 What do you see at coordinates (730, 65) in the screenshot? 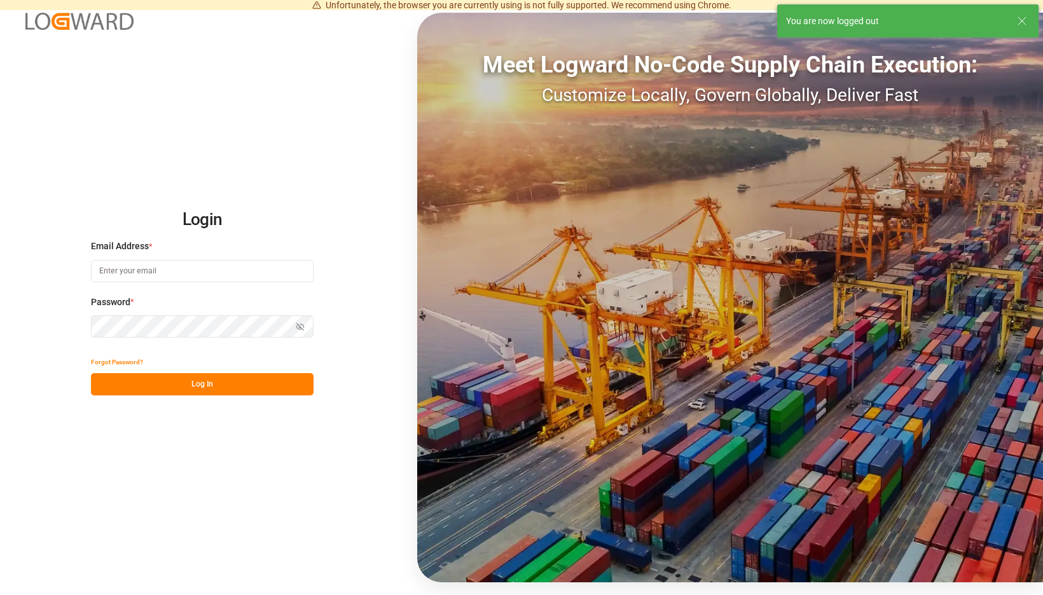
I see `div: Meet Logward No-Code Supply Chain Execution:` at bounding box center [730, 65].